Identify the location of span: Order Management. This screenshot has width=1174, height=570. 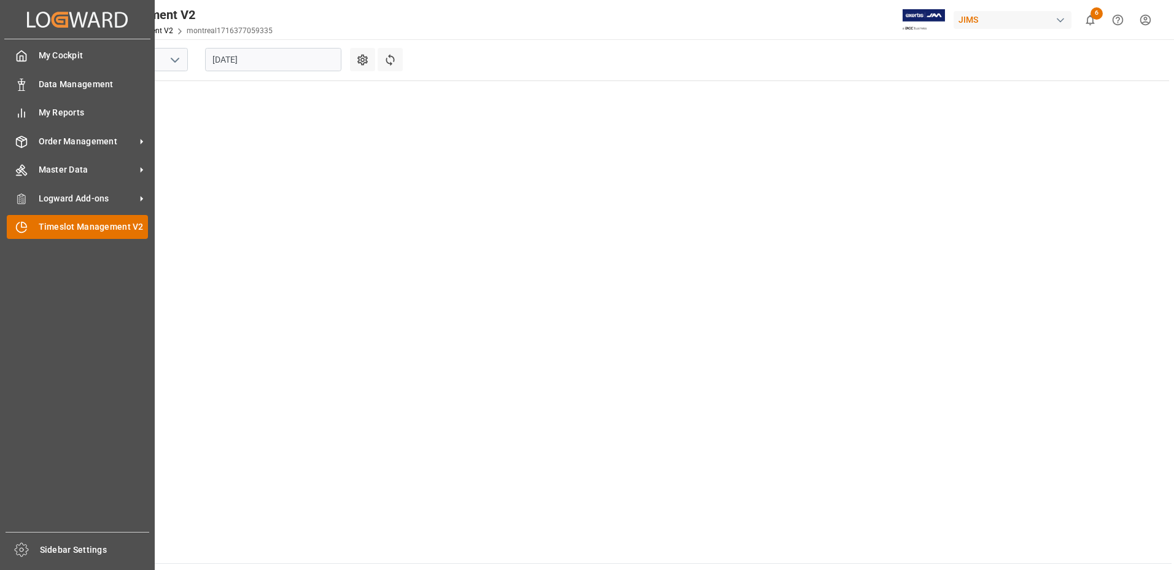
(87, 141).